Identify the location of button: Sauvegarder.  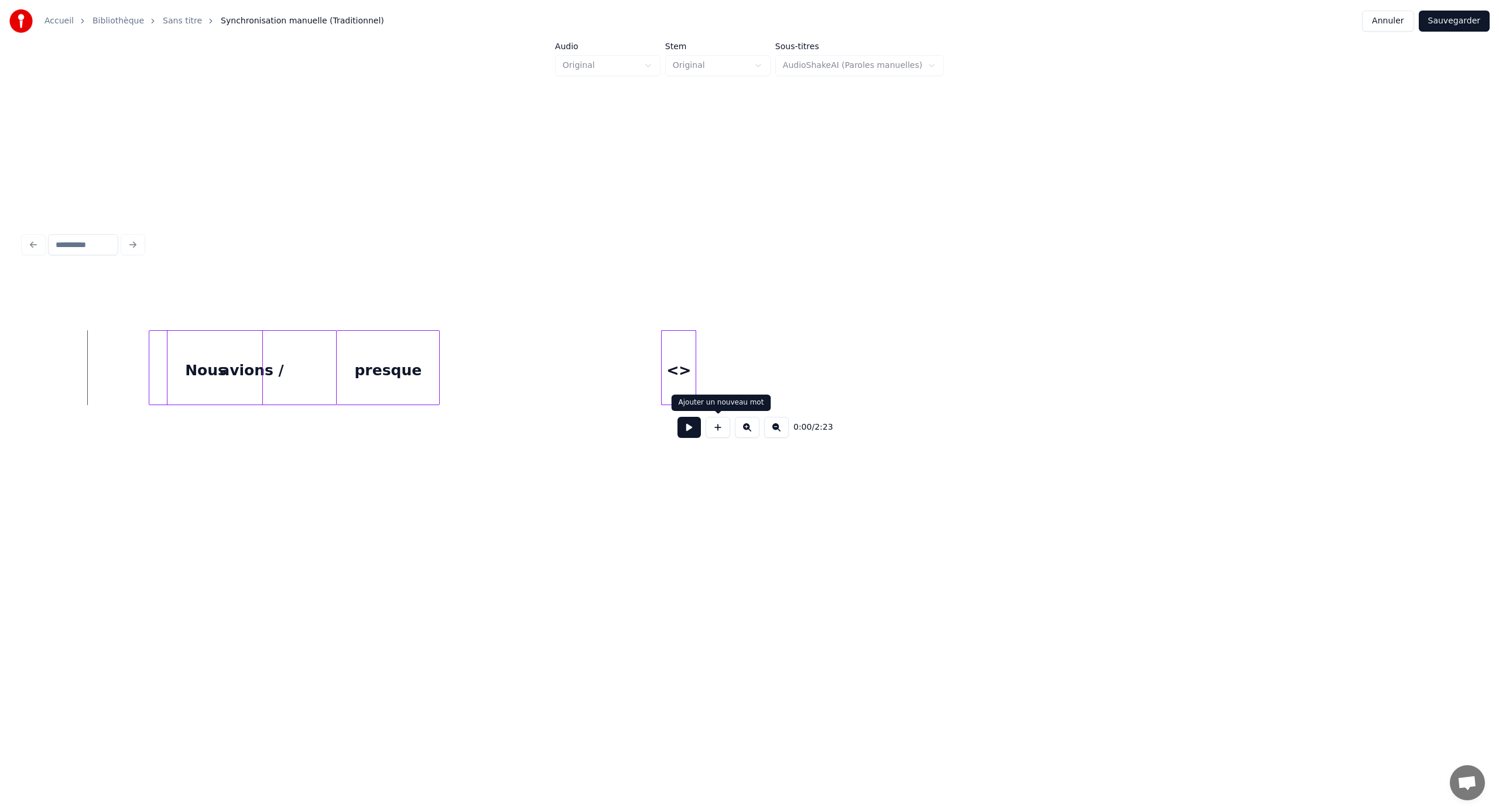
(1454, 21).